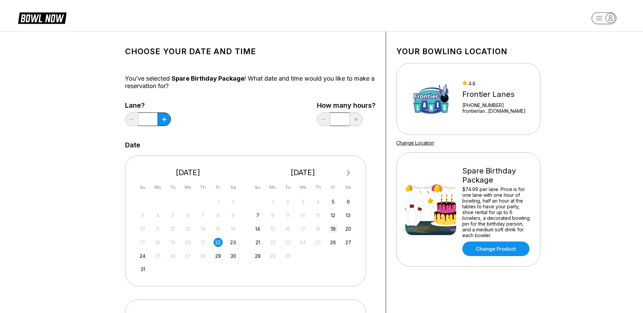  What do you see at coordinates (258, 229) in the screenshot?
I see `div: Choose Sunday, September 14th, 2025` at bounding box center [258, 229].